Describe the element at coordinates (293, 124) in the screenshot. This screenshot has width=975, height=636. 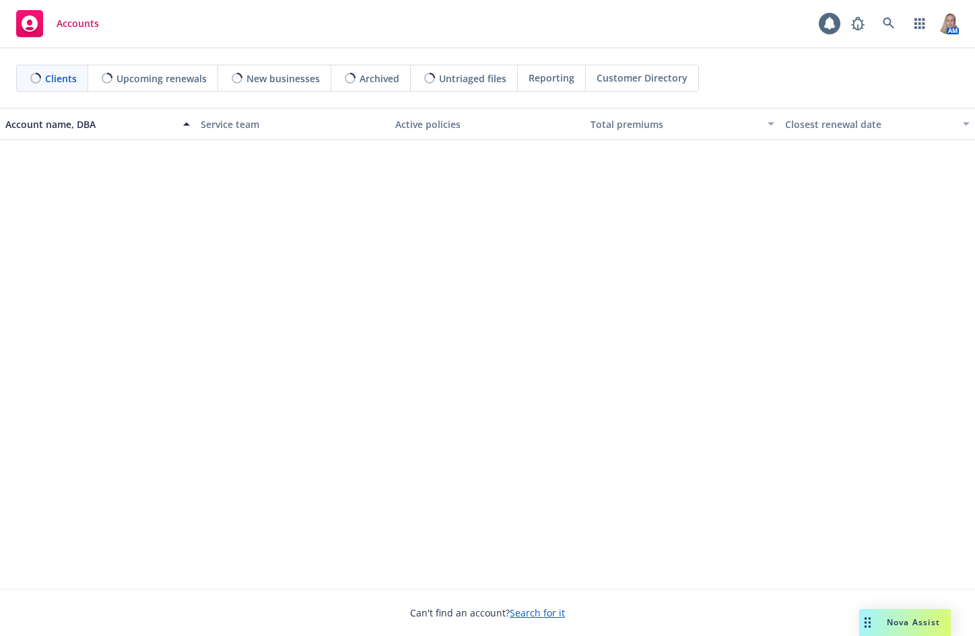
I see `button: Service team` at that location.